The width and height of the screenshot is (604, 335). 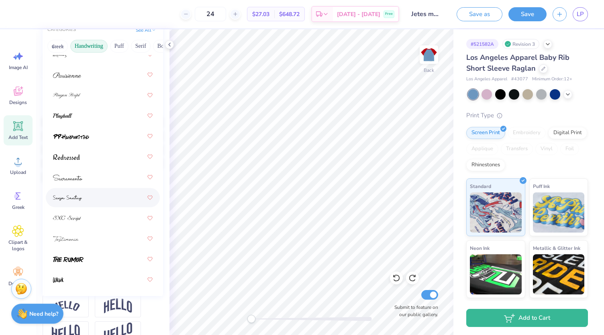 What do you see at coordinates (57, 46) in the screenshot?
I see `button: Greek` at bounding box center [57, 46].